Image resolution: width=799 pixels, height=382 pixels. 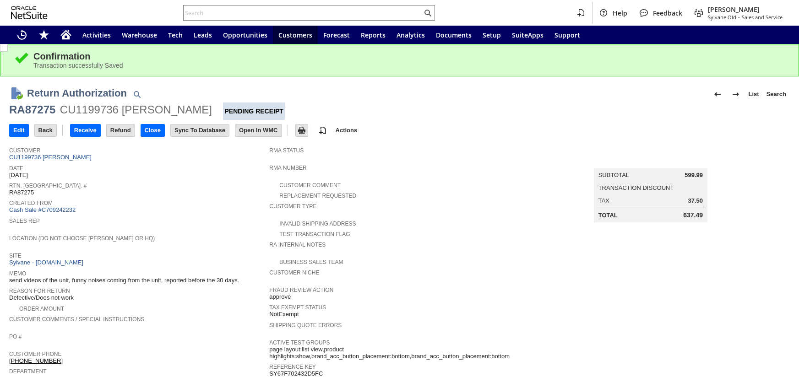 What do you see at coordinates (17, 274) in the screenshot?
I see `a: Memo` at bounding box center [17, 274].